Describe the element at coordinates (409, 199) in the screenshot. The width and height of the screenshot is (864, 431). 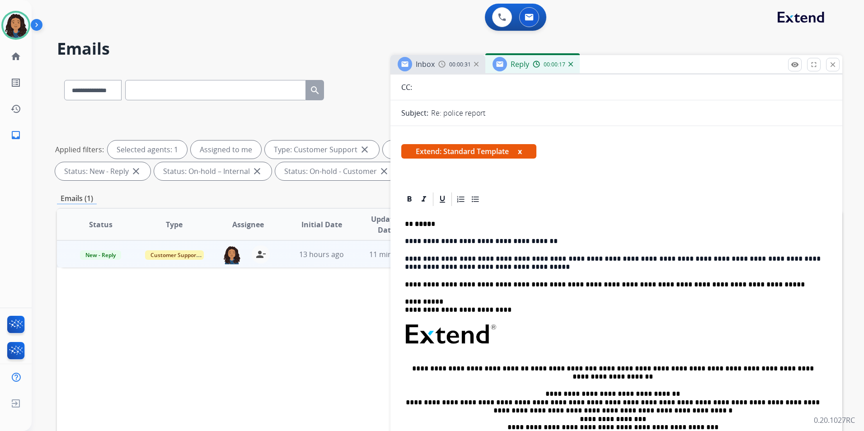
I see `div: Bold` at that location.